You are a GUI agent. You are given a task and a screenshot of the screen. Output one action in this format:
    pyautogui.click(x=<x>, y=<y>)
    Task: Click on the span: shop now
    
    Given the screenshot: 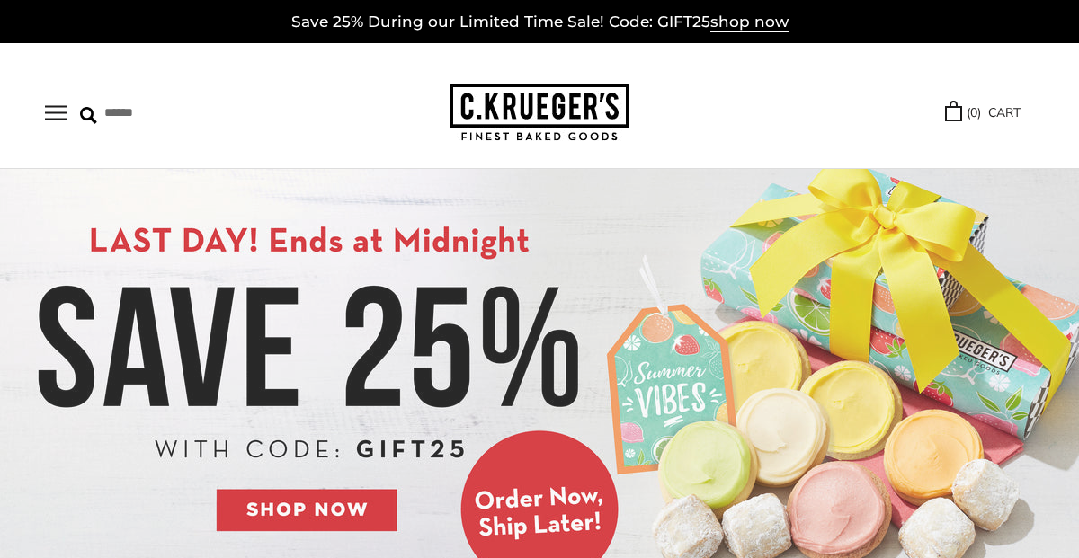 What is the action you would take?
    pyautogui.click(x=749, y=22)
    